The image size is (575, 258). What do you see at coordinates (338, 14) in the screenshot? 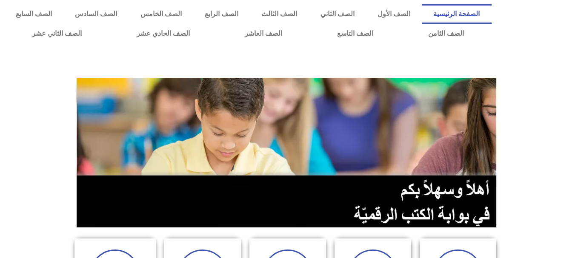
I see `a: الصف الثاني` at bounding box center [338, 14].